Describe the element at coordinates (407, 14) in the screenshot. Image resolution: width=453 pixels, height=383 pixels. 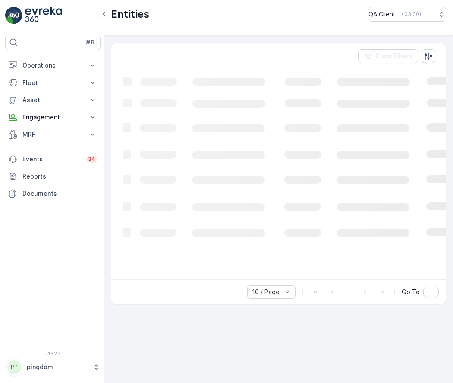
I see `button: QA Client(+03:00)` at that location.